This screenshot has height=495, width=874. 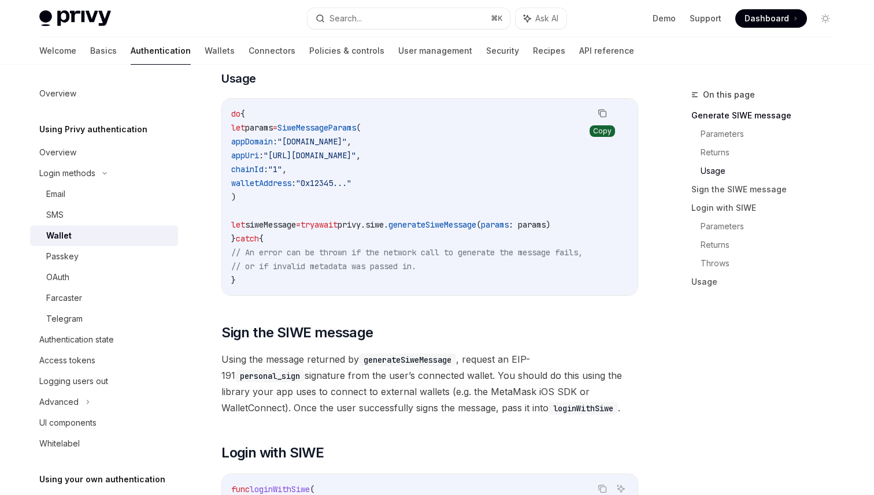 I want to click on a: Support, so click(x=705, y=18).